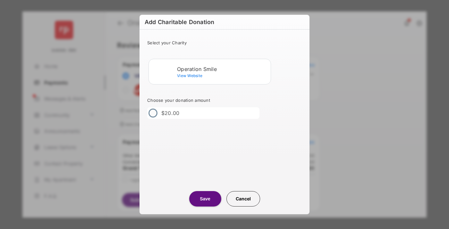 This screenshot has width=449, height=229. What do you see at coordinates (243, 199) in the screenshot?
I see `button: Cancel` at bounding box center [243, 199].